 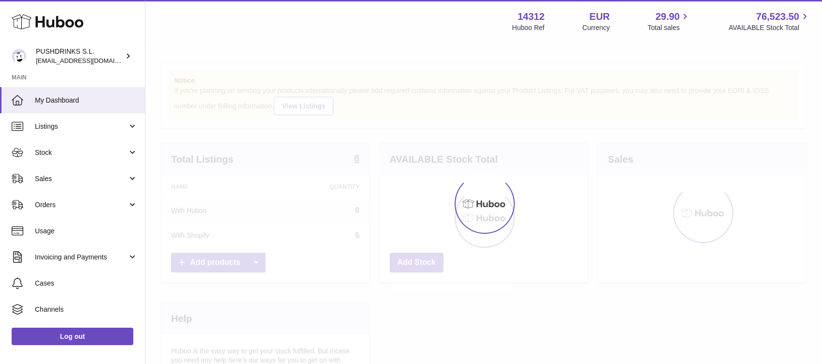 I want to click on span: Invoicing and Payments, so click(x=81, y=257).